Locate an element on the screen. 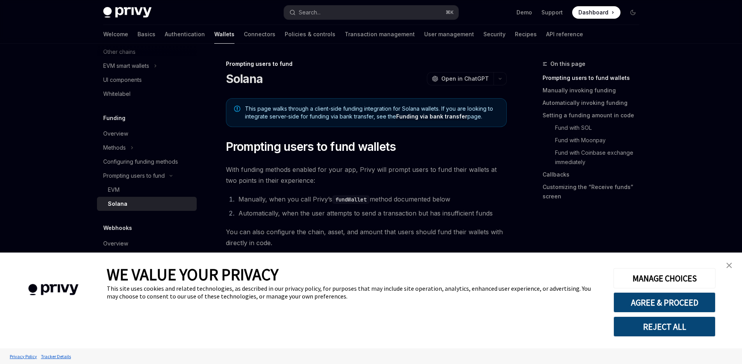  div: Methods is located at coordinates (115, 148).